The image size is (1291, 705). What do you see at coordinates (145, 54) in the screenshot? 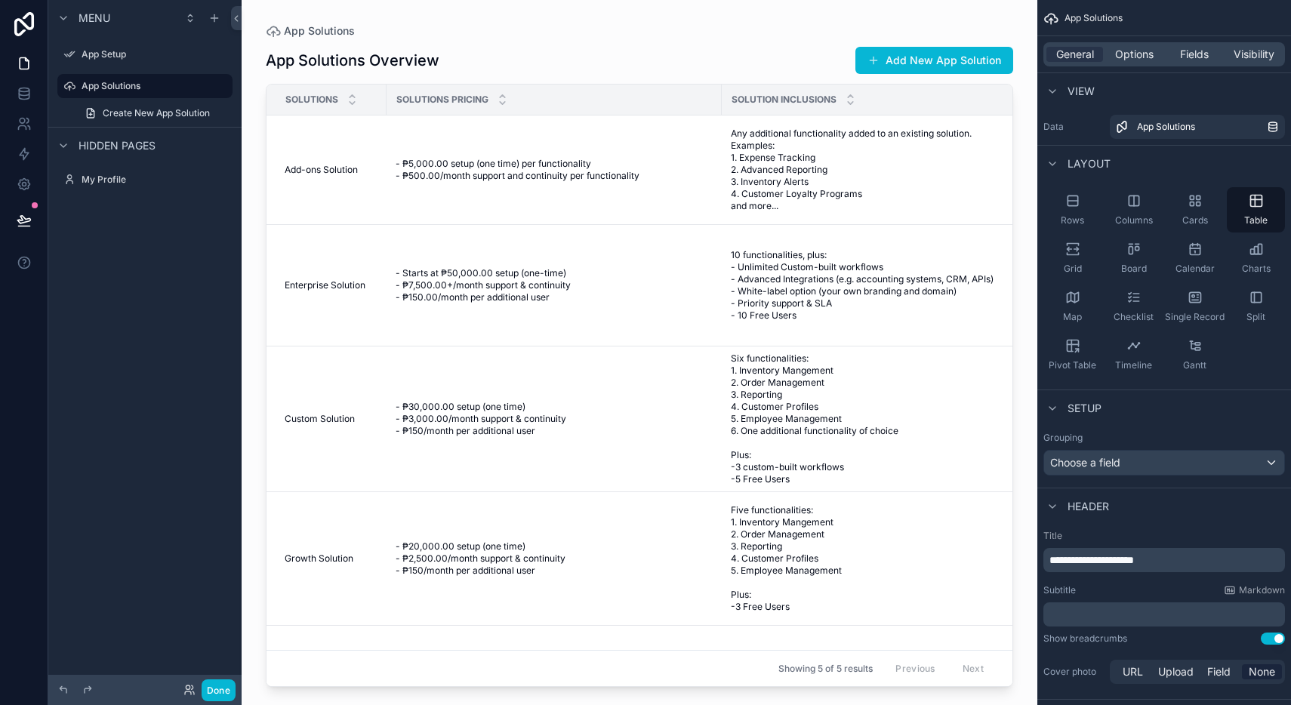
I see `a: App Setup` at bounding box center [145, 54].